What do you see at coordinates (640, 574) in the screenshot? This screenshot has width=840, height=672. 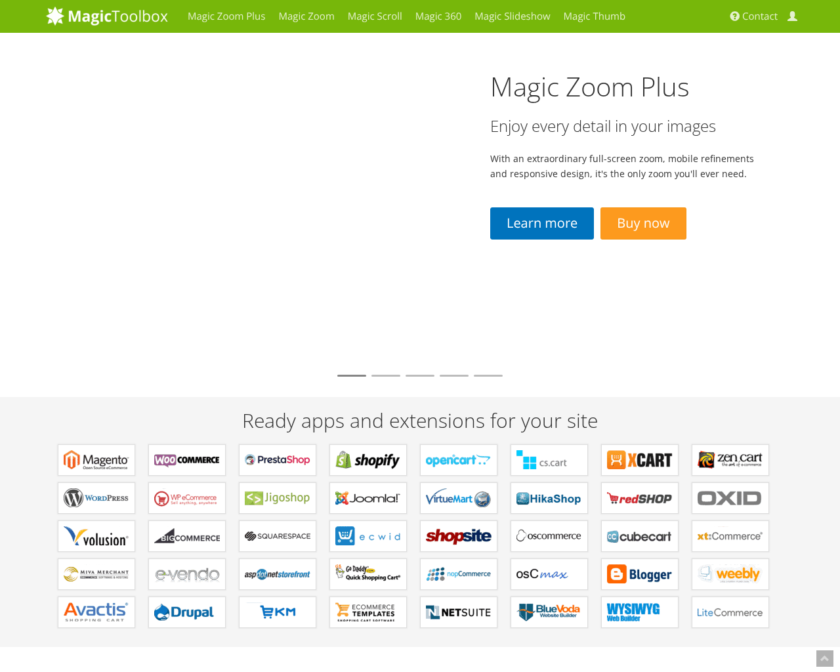 I see `a: Extensions for Blogger` at bounding box center [640, 574].